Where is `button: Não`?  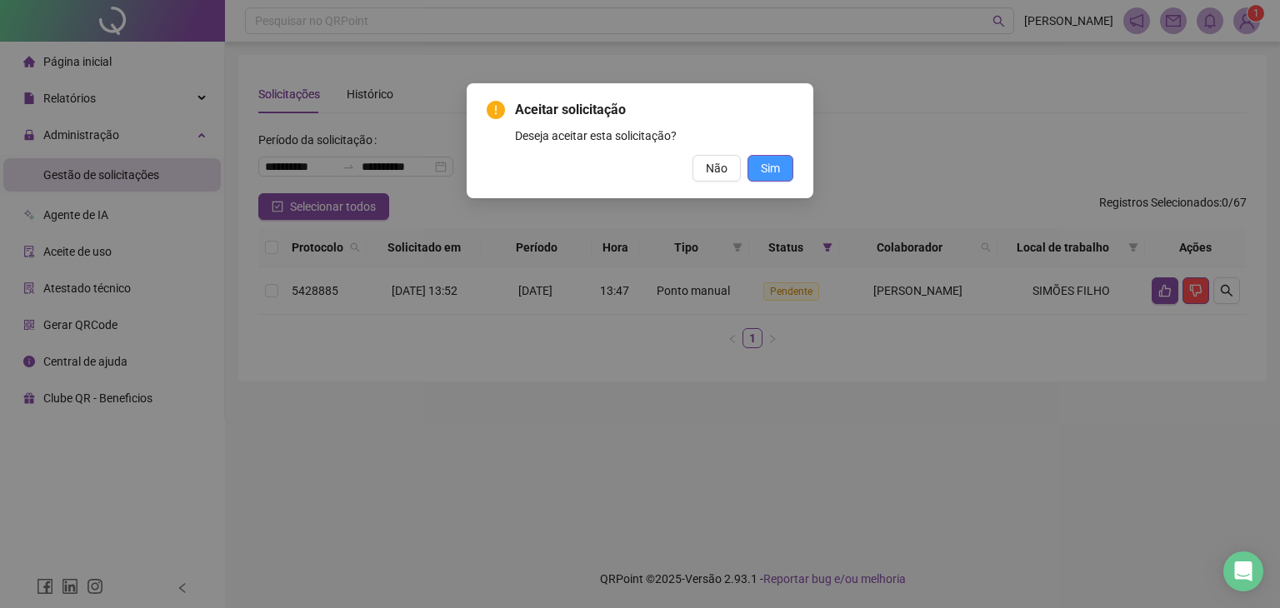 button: Não is located at coordinates (717, 168).